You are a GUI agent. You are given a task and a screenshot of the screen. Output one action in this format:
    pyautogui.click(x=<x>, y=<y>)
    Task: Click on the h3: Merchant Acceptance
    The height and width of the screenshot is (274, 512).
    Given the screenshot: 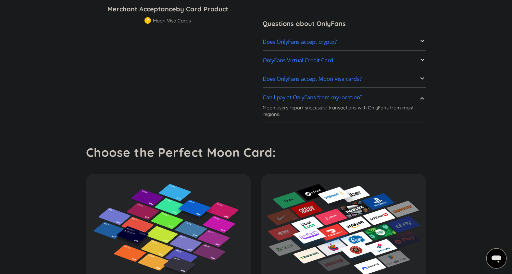 What is the action you would take?
    pyautogui.click(x=168, y=9)
    